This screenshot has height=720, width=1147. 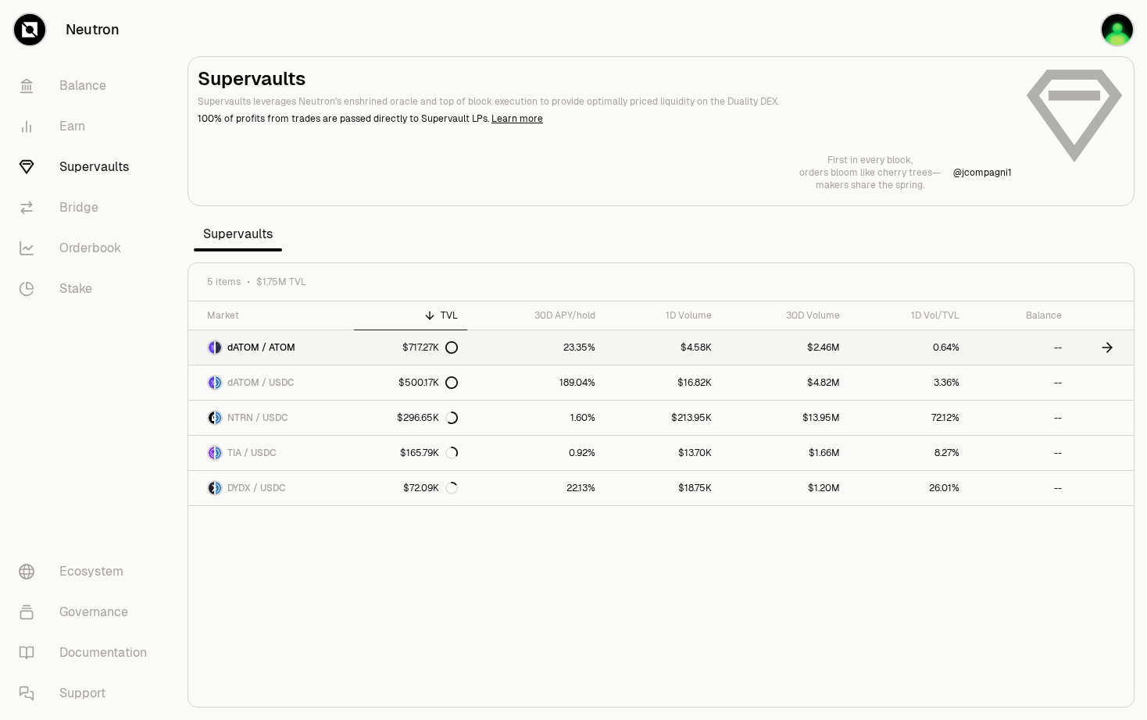 What do you see at coordinates (87, 289) in the screenshot?
I see `a: Stake` at bounding box center [87, 289].